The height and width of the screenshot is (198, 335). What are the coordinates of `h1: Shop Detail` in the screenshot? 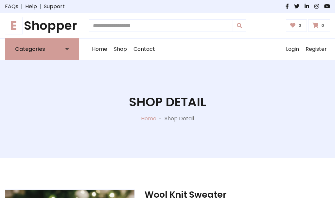 It's located at (167, 102).